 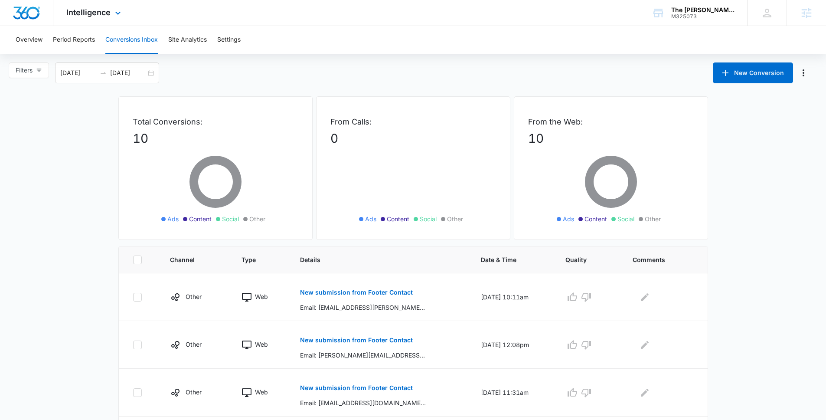 I want to click on button: Conversions Inbox, so click(x=131, y=40).